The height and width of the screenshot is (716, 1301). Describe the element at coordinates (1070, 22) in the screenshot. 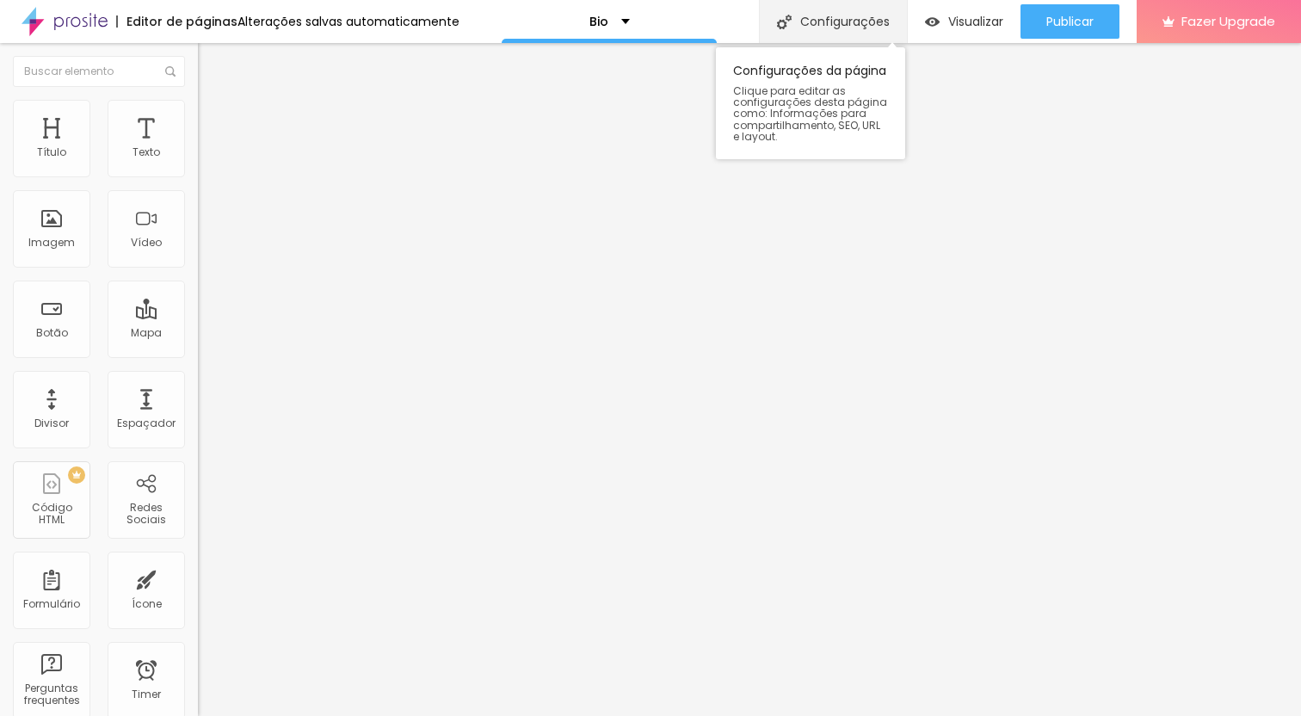

I see `span: Publicar` at that location.